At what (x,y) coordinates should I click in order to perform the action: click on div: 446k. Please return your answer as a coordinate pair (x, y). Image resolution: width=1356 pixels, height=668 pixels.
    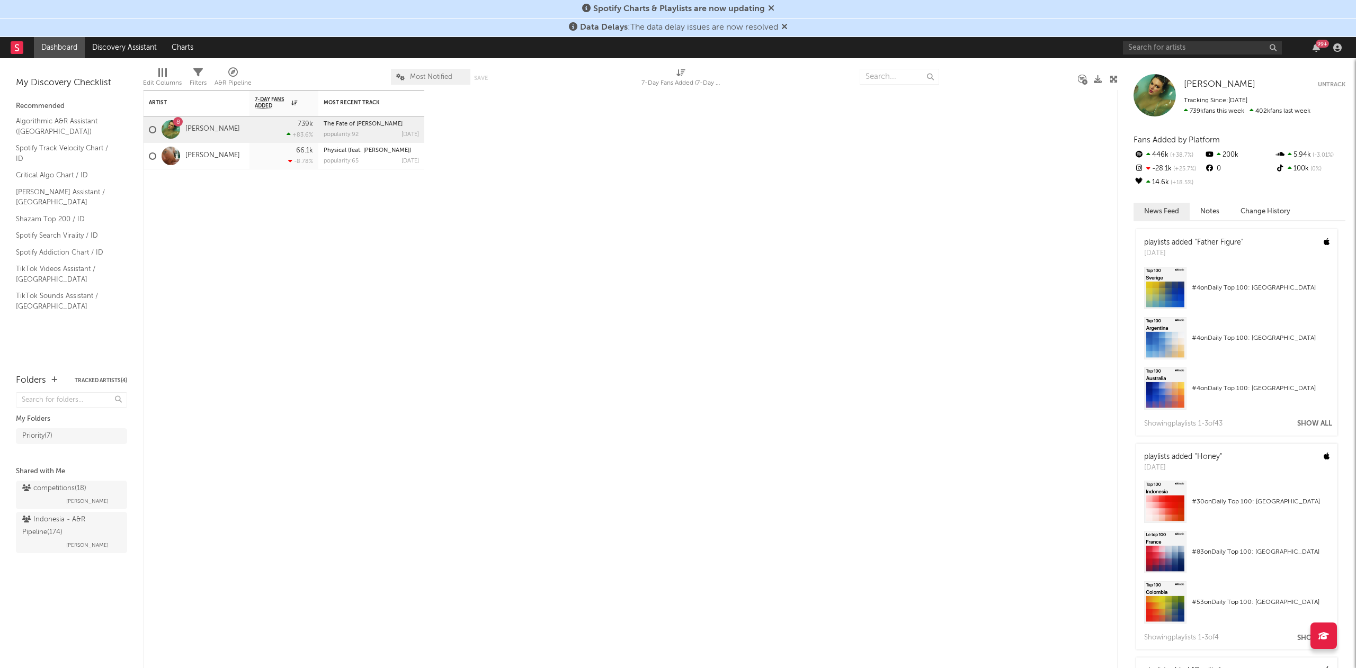
    Looking at the image, I should click on (1168, 155).